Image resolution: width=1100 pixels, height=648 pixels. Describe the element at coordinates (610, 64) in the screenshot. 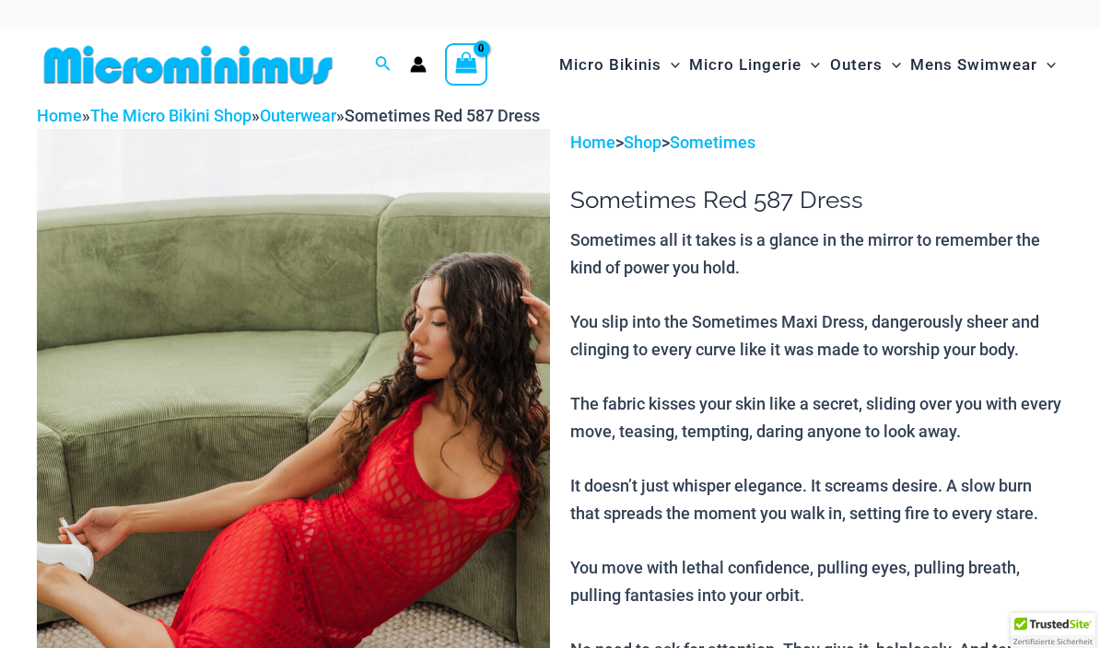

I see `span: Micro Bikinis` at that location.